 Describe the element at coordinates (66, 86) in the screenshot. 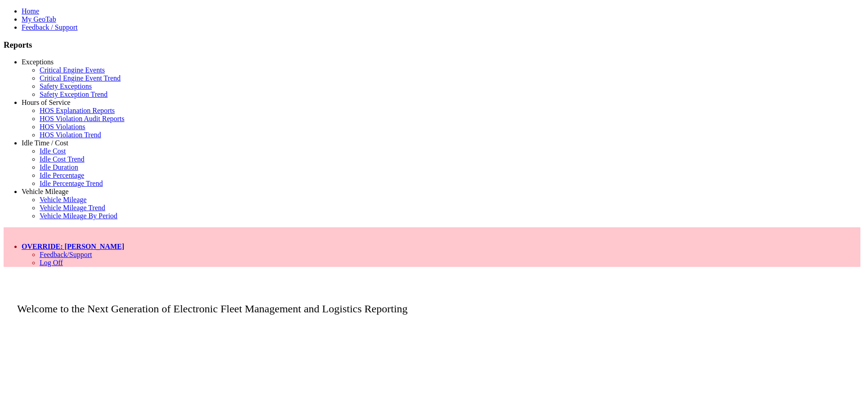

I see `a: Safety Exceptions` at that location.